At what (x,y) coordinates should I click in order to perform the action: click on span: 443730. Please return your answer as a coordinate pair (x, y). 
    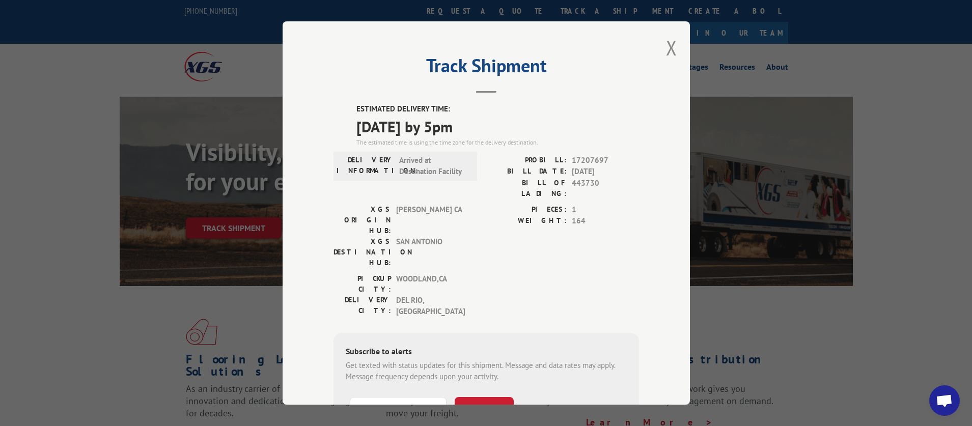
    Looking at the image, I should click on (605, 188).